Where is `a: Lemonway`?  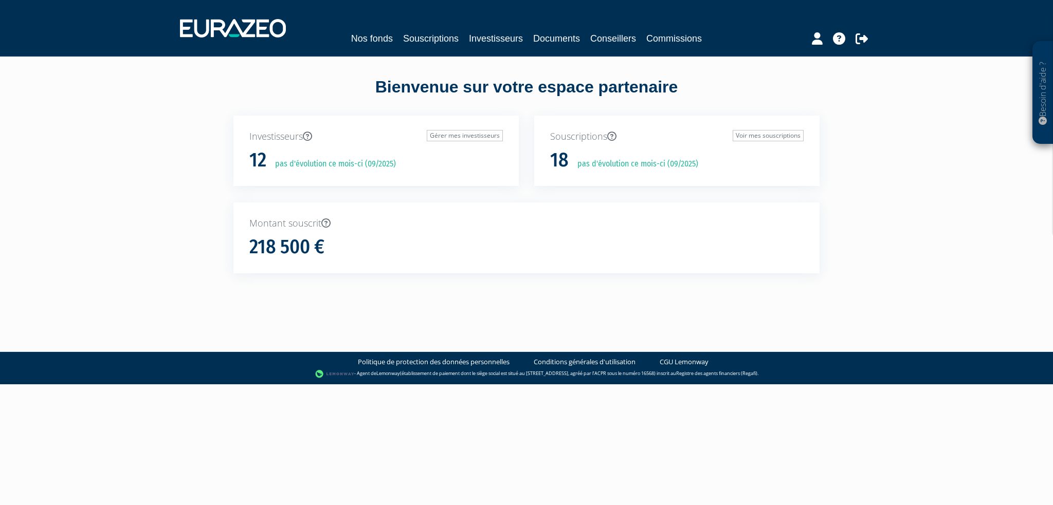 a: Lemonway is located at coordinates (388, 373).